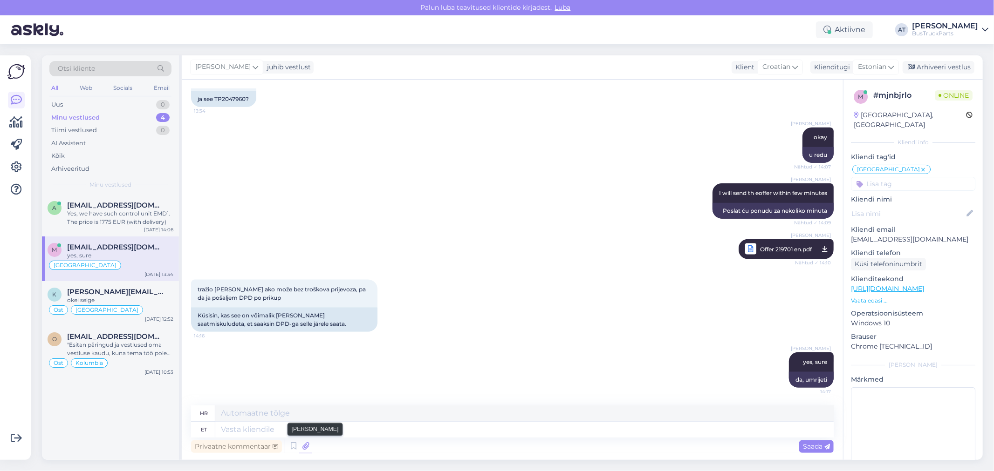 This screenshot has width=994, height=471. I want to click on div: Poslat ću ponudu za nekoliko minuta, so click(773, 211).